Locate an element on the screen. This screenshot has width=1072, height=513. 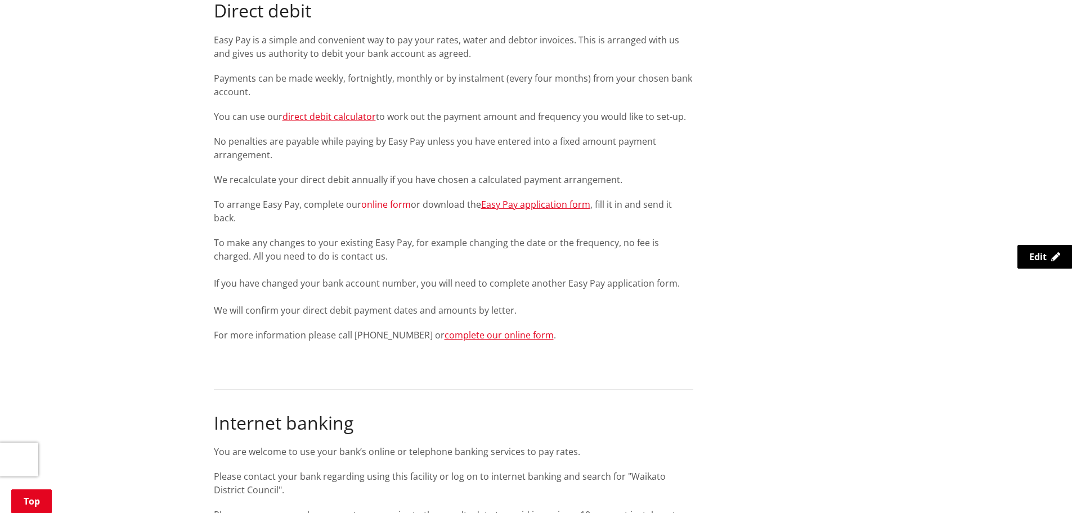
a: direct debit calculator is located at coordinates (329, 116).